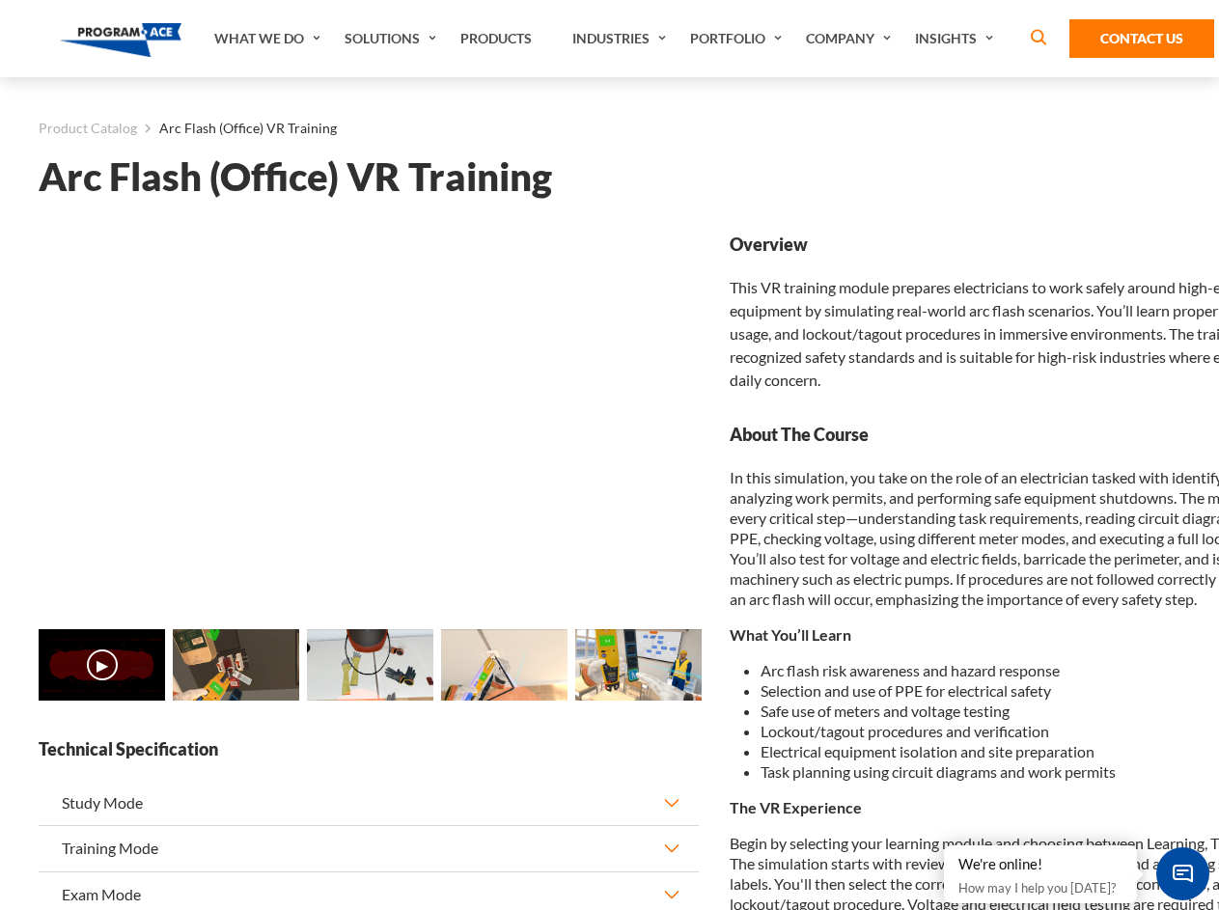 This screenshot has height=910, width=1219. Describe the element at coordinates (1142, 39) in the screenshot. I see `a: Contact Us` at that location.